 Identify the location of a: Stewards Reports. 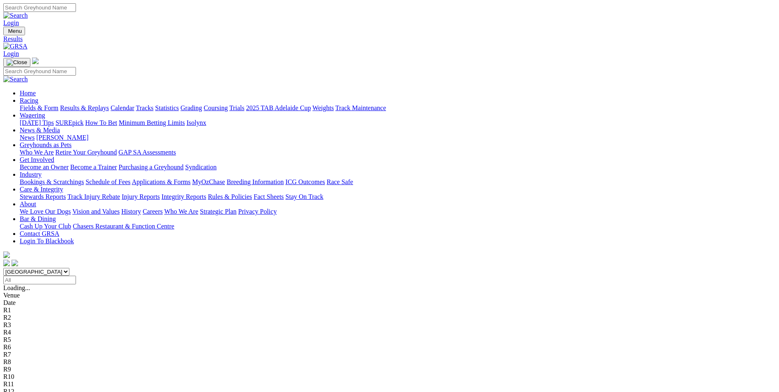
(43, 196).